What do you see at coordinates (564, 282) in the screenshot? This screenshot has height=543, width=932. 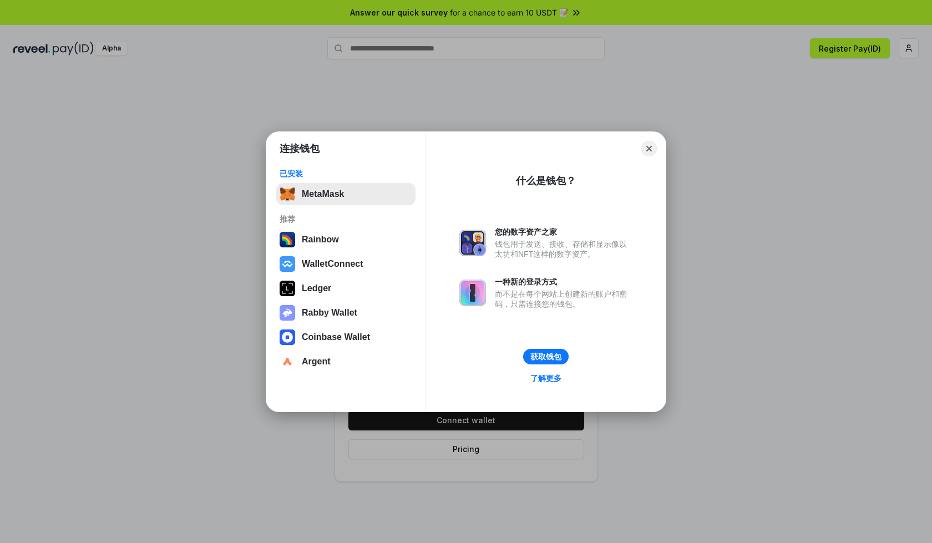 I see `div: 一种新的登录方式` at bounding box center [564, 282].